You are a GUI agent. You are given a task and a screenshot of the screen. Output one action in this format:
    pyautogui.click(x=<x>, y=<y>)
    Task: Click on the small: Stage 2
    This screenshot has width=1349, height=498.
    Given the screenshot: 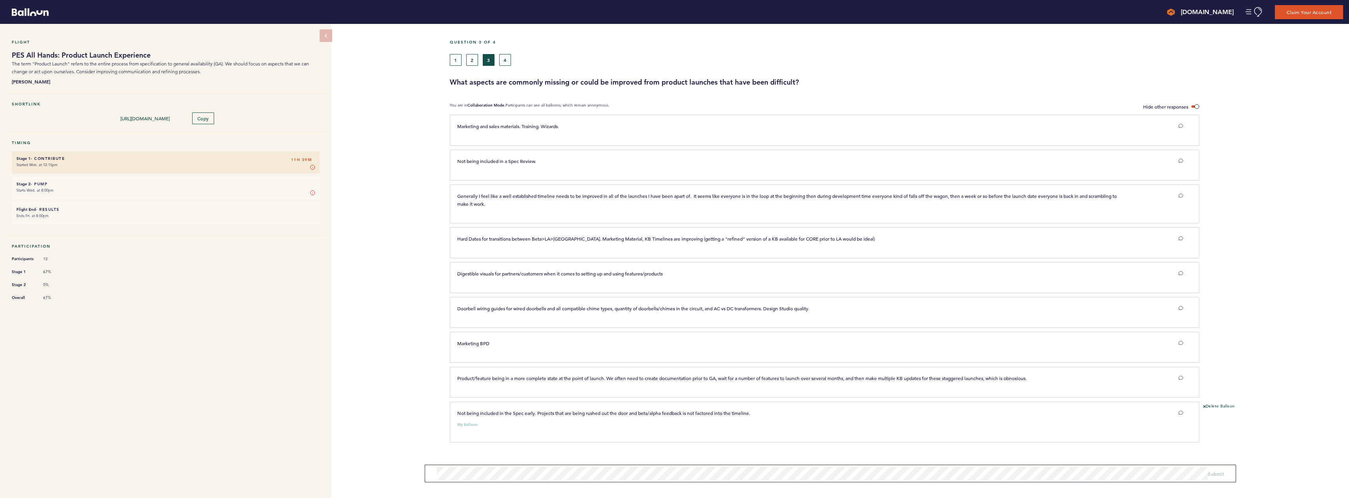 What is the action you would take?
    pyautogui.click(x=24, y=184)
    